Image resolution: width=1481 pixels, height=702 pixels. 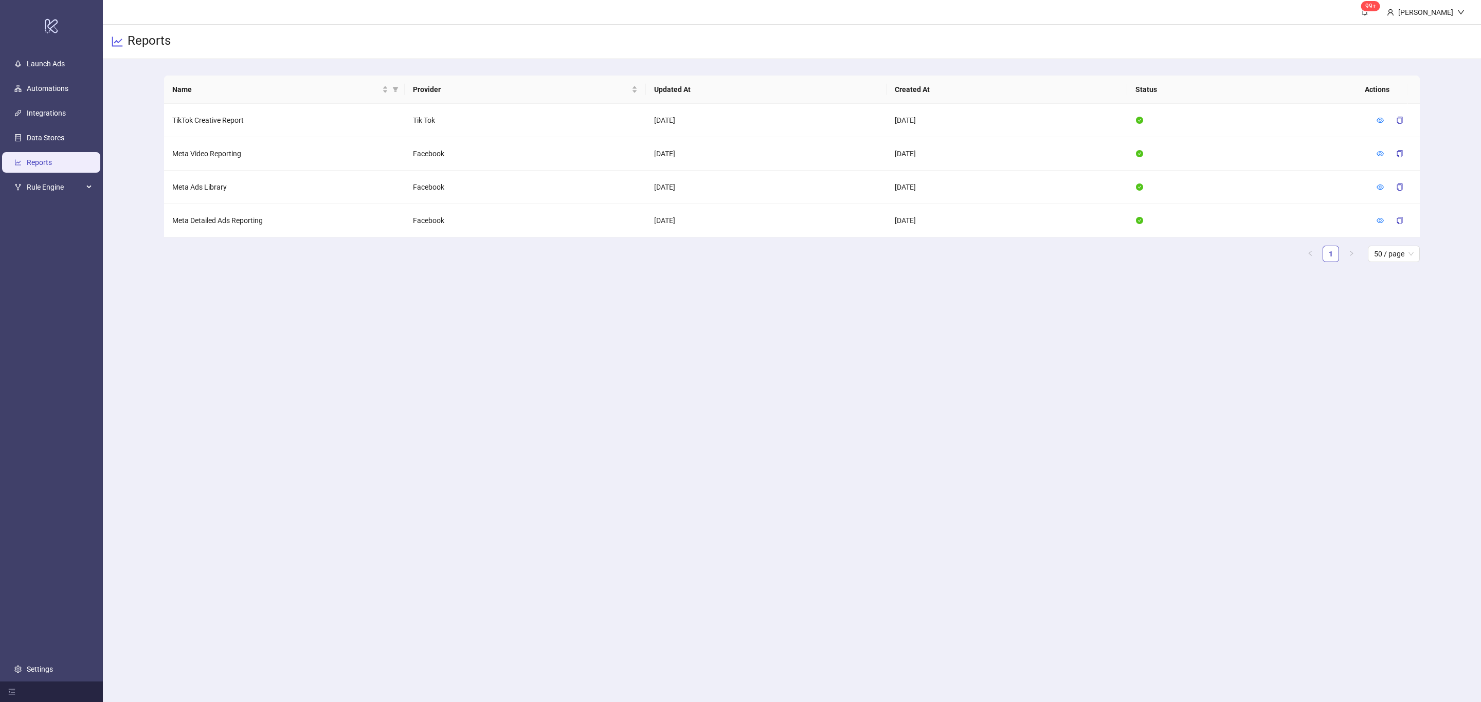 What do you see at coordinates (276, 89) in the screenshot?
I see `span: Name` at bounding box center [276, 89].